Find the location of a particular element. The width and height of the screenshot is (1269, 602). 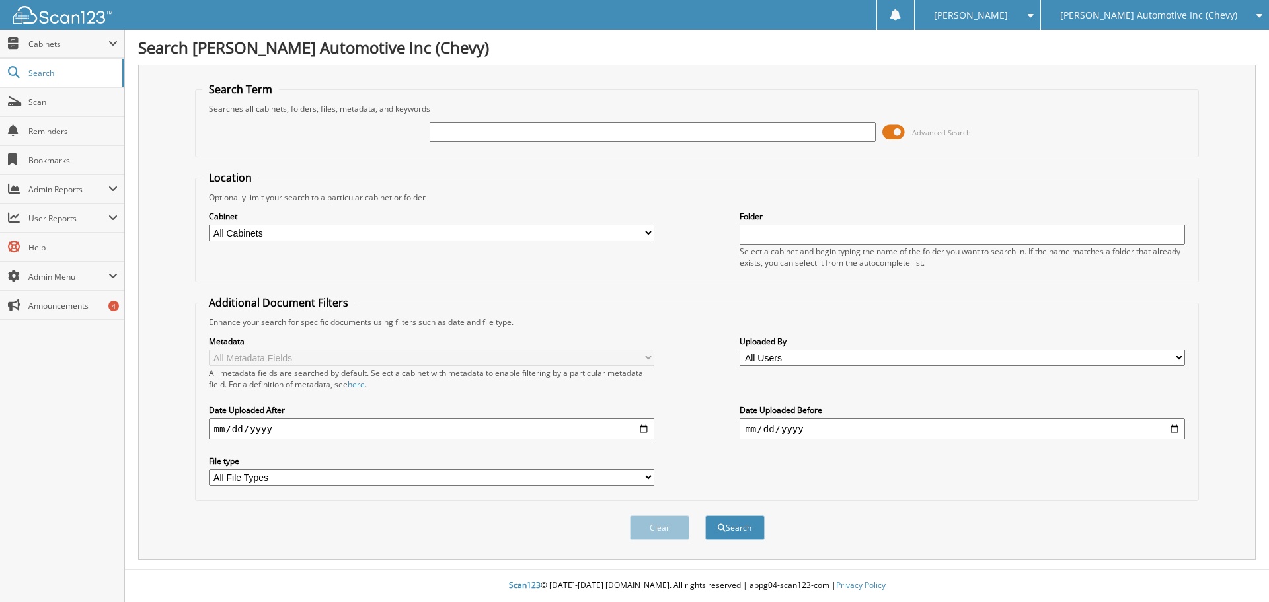

button: Clear is located at coordinates (660, 528).